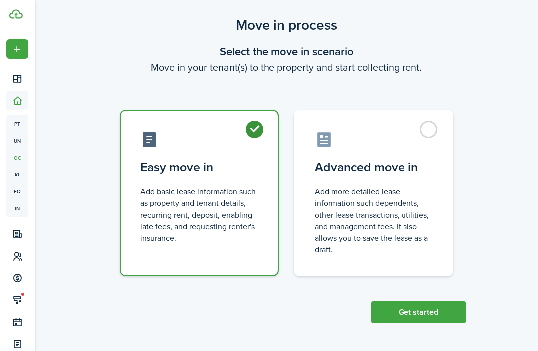  I want to click on a: un, so click(17, 141).